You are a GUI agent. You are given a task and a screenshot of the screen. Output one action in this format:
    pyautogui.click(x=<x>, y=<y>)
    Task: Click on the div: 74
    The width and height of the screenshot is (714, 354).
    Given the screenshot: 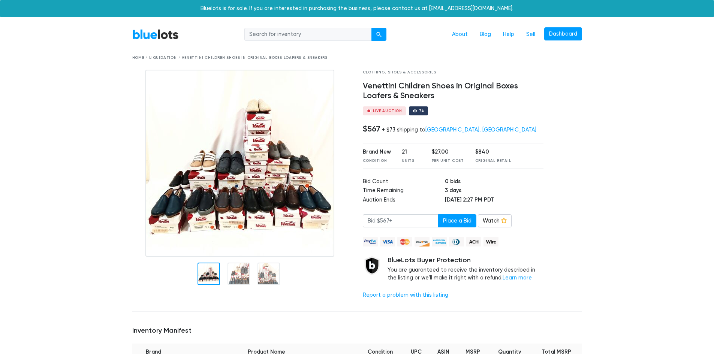 What is the action you would take?
    pyautogui.click(x=421, y=111)
    